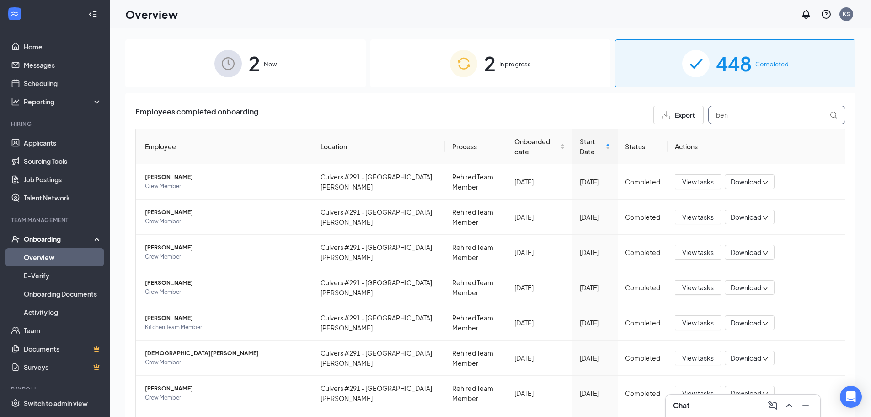  What do you see at coordinates (63, 102) in the screenshot?
I see `div: Reporting` at bounding box center [63, 102].